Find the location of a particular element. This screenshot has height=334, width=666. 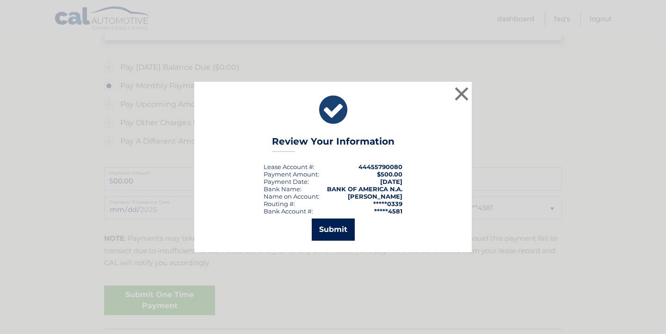

div: Routing #: is located at coordinates (279, 204).